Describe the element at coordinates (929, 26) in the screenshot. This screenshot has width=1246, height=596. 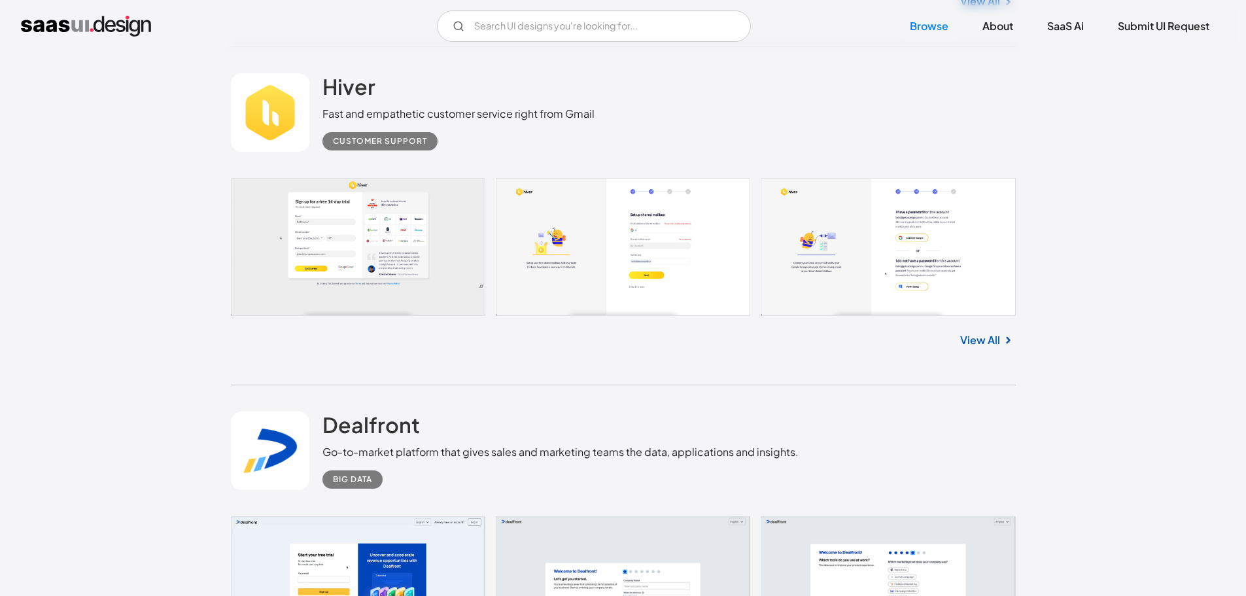
I see `a: Browse` at that location.